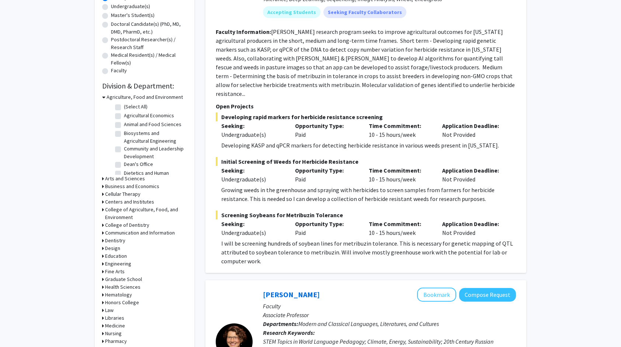  I want to click on h3: Health Sciences, so click(123, 287).